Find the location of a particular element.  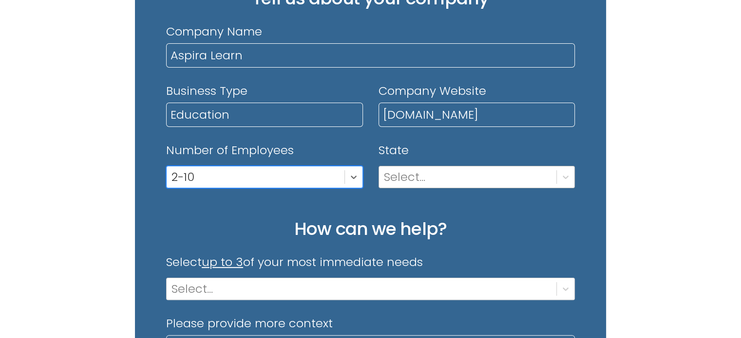

label: Select of your most immediate needs is located at coordinates (370, 278).